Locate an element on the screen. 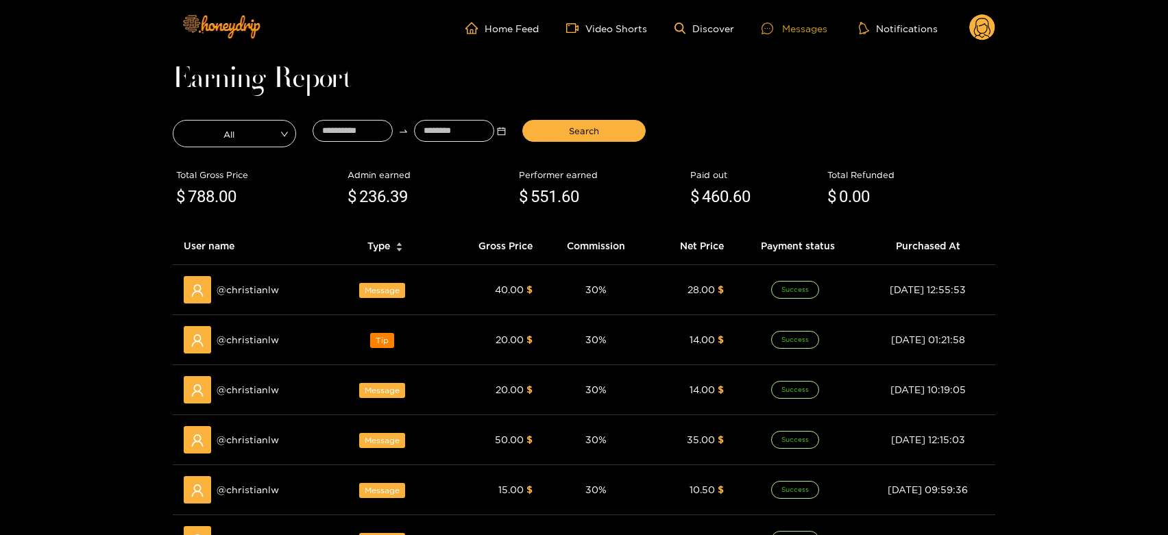  div: Performer earned is located at coordinates (601, 175).